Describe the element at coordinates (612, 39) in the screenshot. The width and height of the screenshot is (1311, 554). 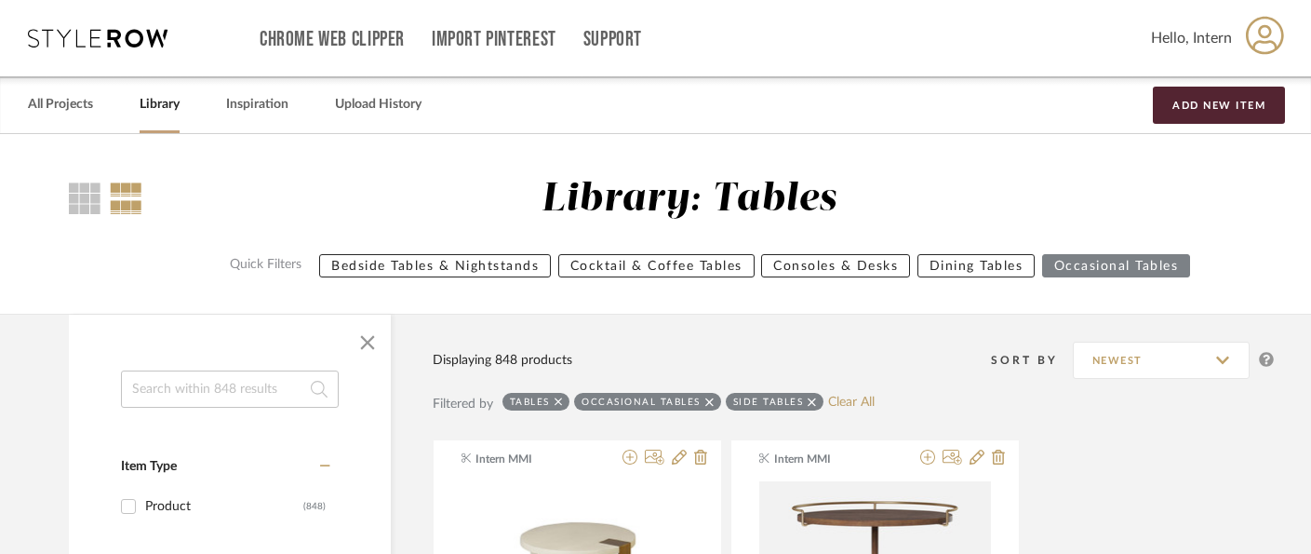
I see `a: Support` at that location.